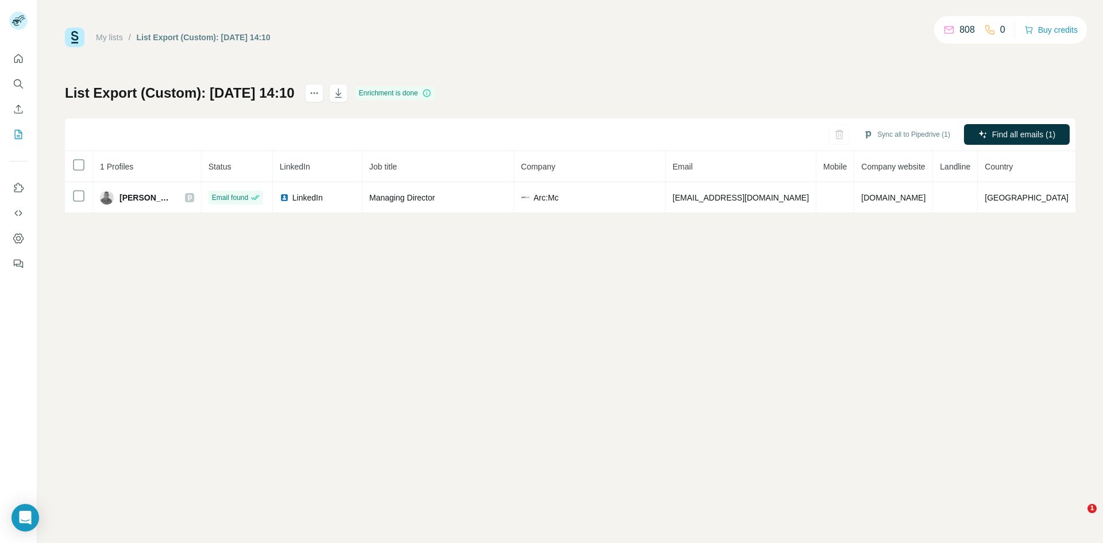 This screenshot has width=1103, height=543. I want to click on span: Job title, so click(383, 167).